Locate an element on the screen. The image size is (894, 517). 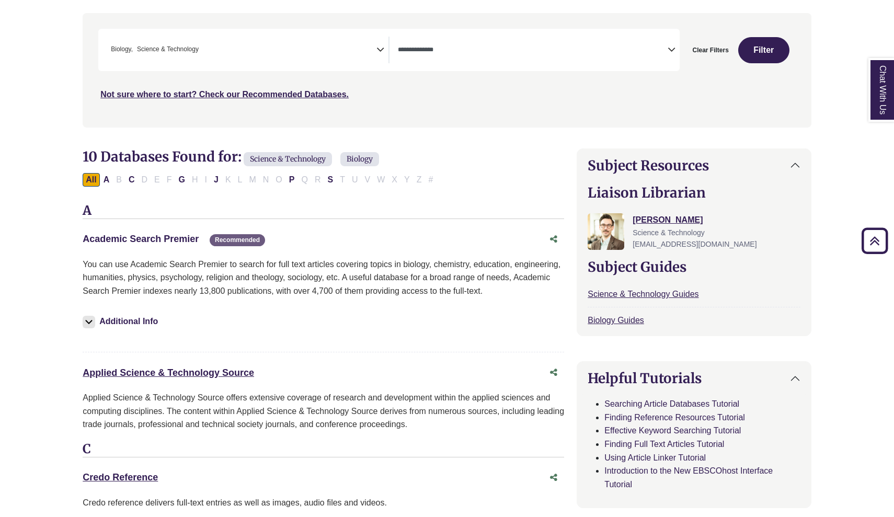
span: 10 Databases Found for: is located at coordinates (162, 156).